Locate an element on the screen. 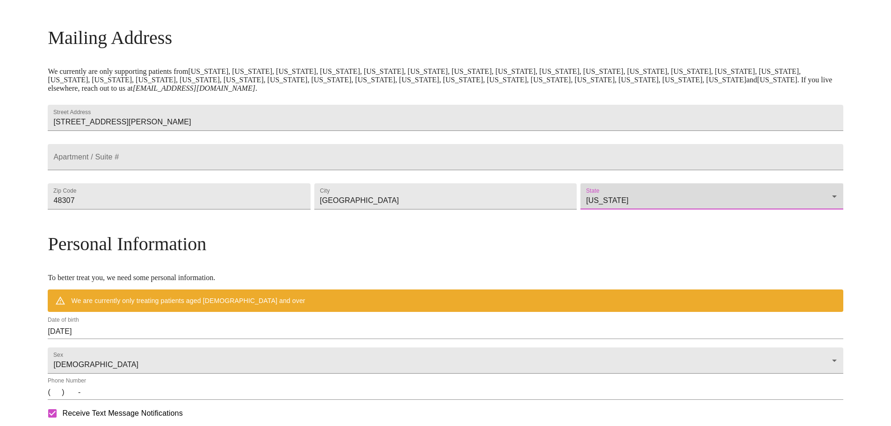 This screenshot has height=426, width=891. label: Date of birth is located at coordinates (63, 320).